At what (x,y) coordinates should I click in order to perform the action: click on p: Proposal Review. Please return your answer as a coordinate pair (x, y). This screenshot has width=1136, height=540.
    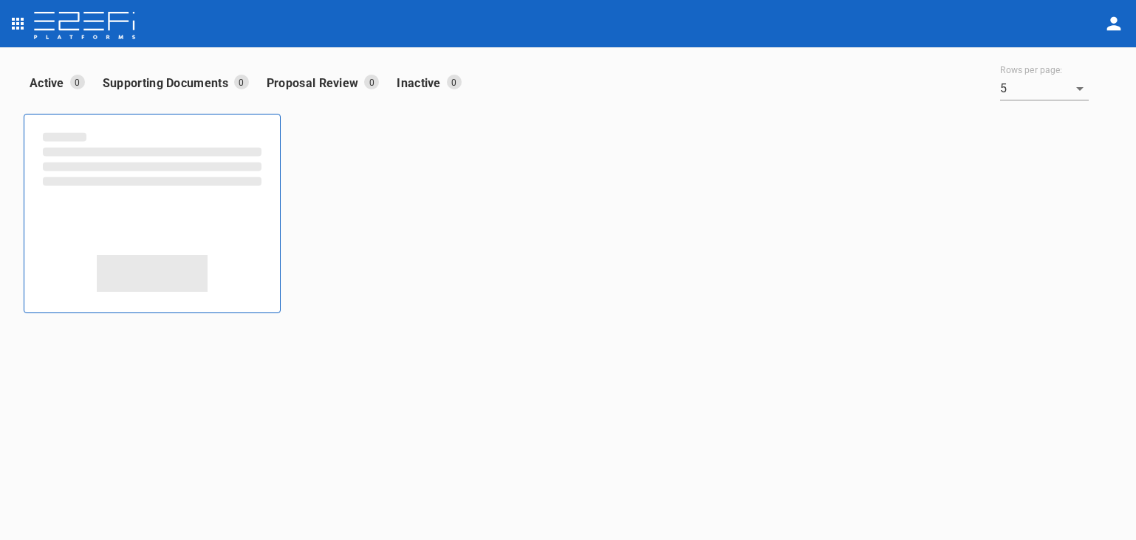
    Looking at the image, I should click on (316, 83).